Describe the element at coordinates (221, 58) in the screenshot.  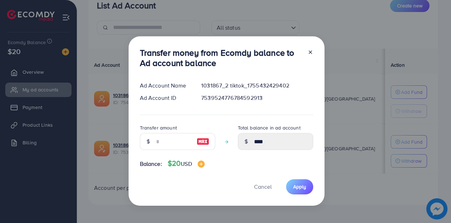
I see `h3: Transfer money from Ecomdy balance to Ad account balance` at that location.